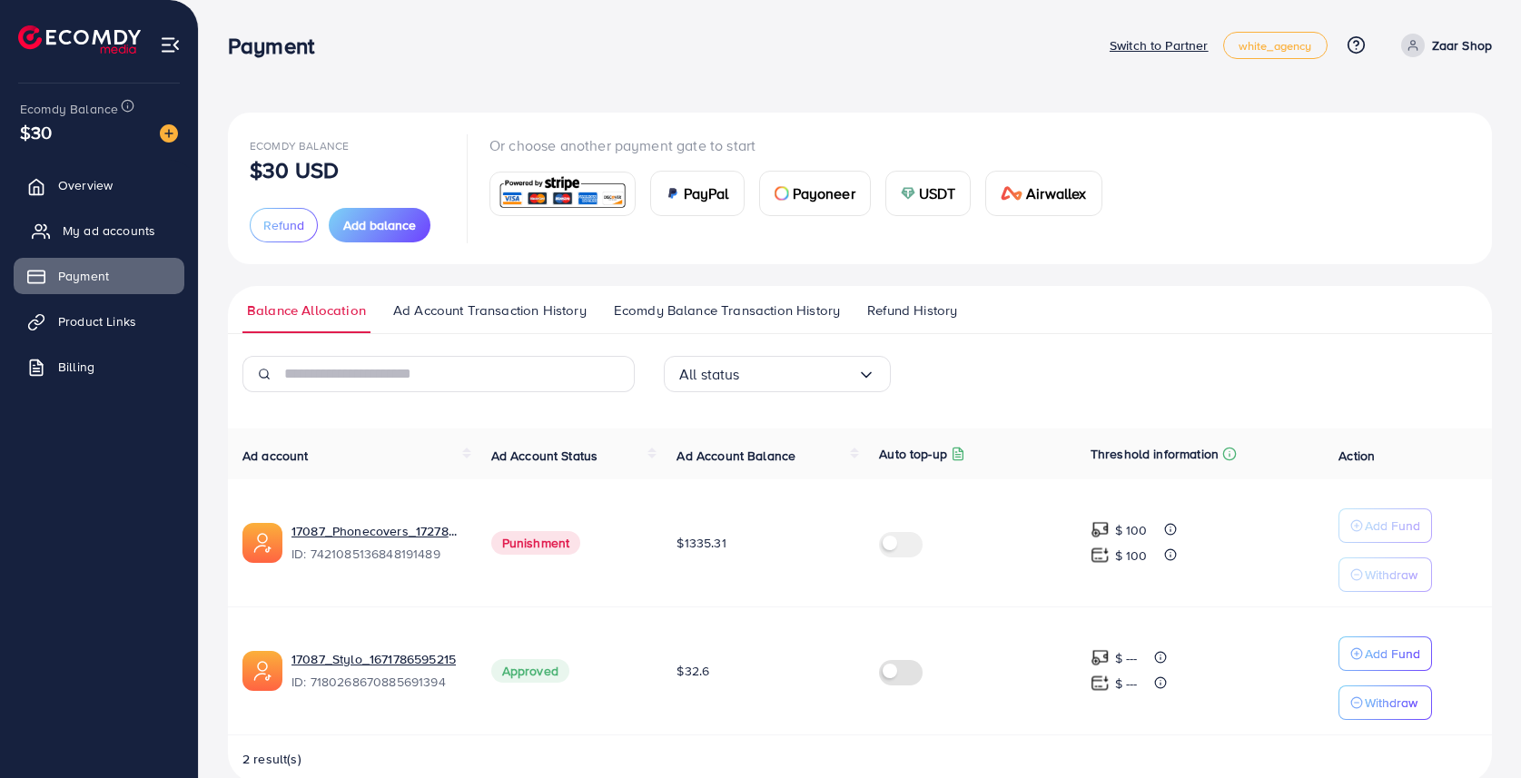 The height and width of the screenshot is (778, 1521). What do you see at coordinates (79, 39) in the screenshot?
I see `a: logo` at bounding box center [79, 39].